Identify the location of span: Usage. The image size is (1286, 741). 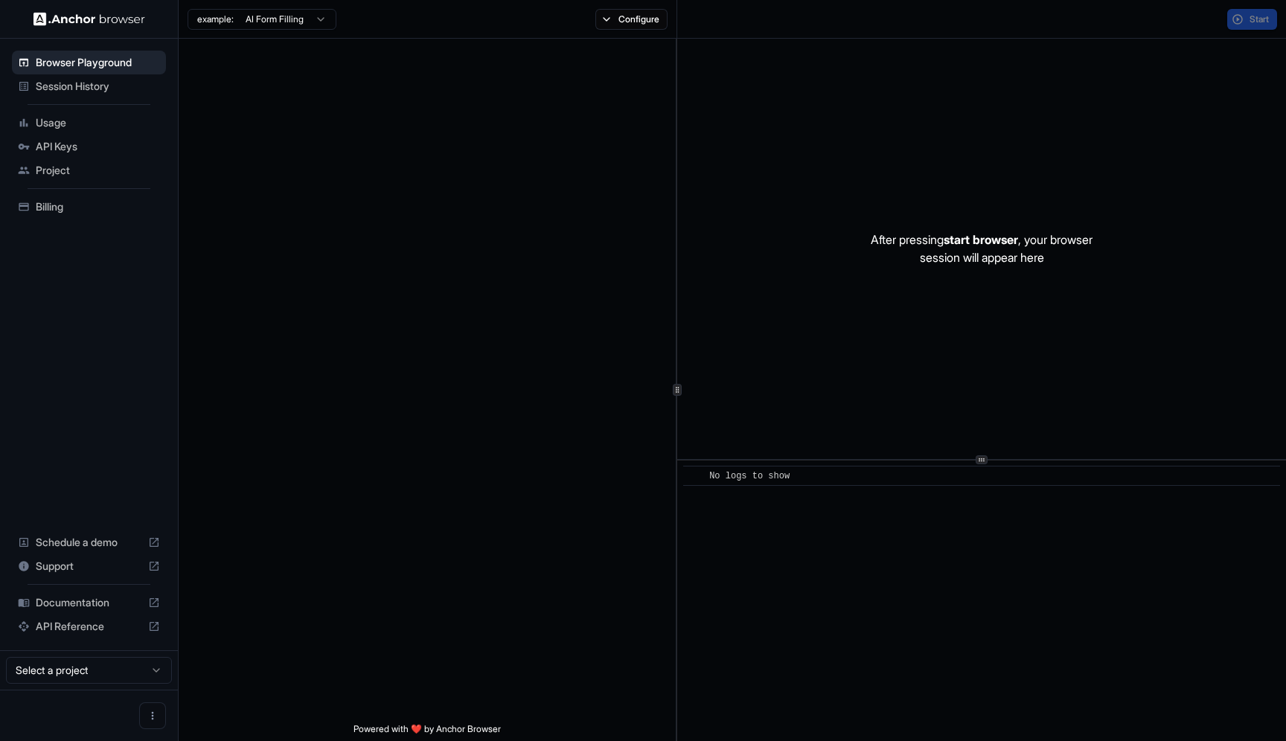
(97, 123).